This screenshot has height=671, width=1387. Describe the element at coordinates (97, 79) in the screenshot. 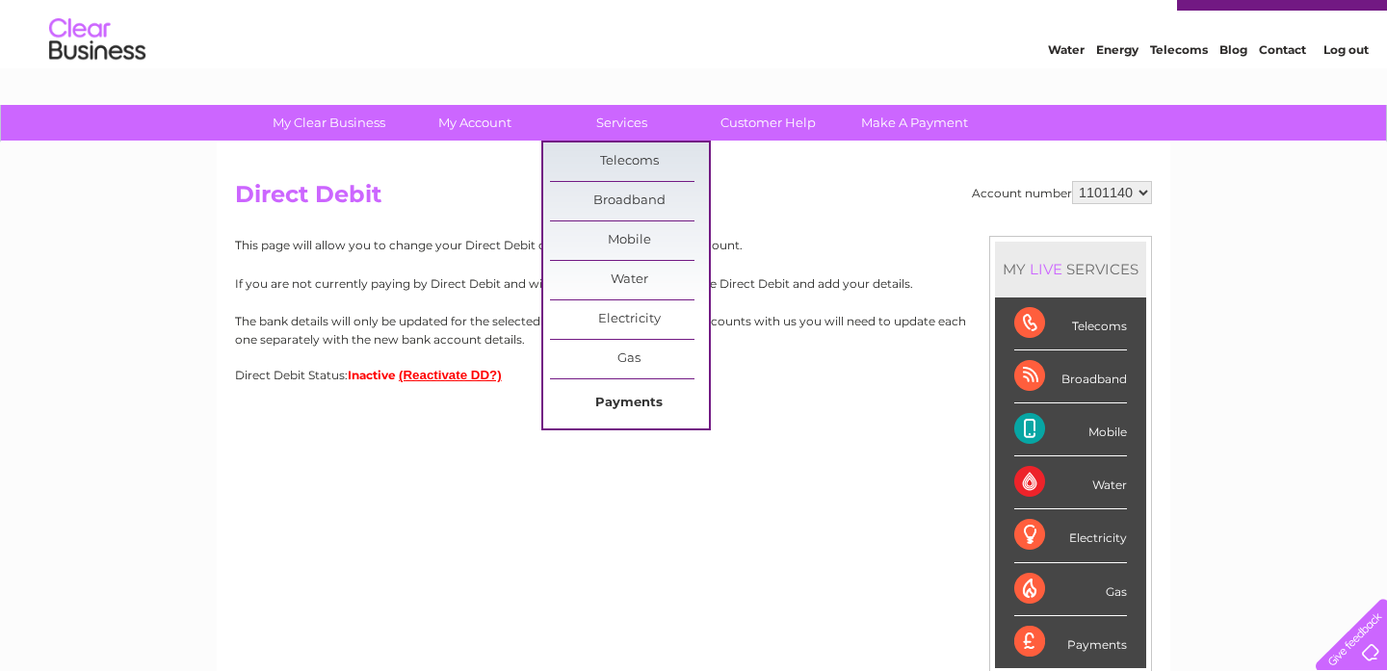

I see `img: logo.png` at that location.